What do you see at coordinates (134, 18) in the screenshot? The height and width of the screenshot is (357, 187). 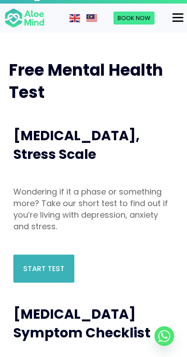 I see `a: Book Now` at bounding box center [134, 18].